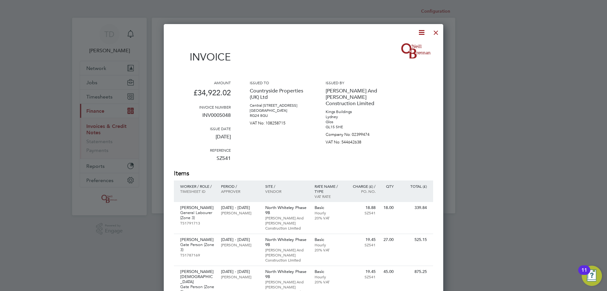 This screenshot has height=291, width=607. I want to click on p: Company No: 02399474, so click(354, 133).